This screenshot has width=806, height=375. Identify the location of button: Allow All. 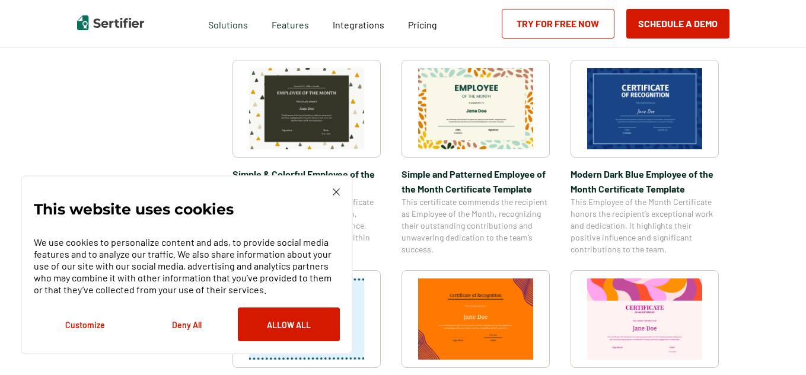
(289, 324).